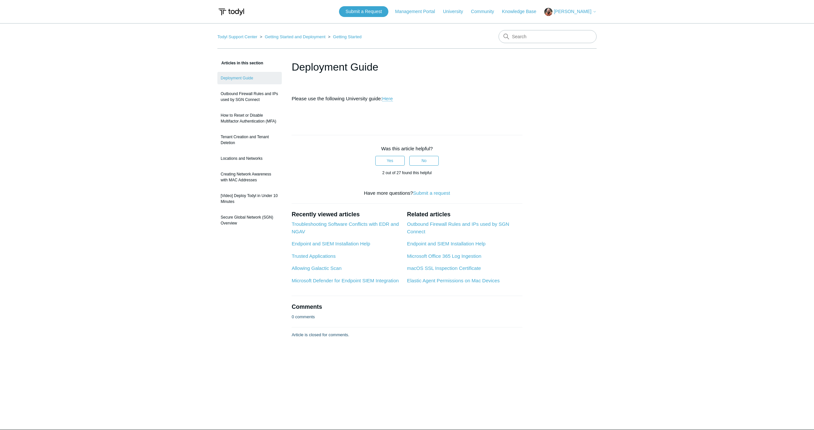 The width and height of the screenshot is (814, 430). What do you see at coordinates (295, 37) in the screenshot?
I see `a: Getting Started and Deployment` at bounding box center [295, 37].